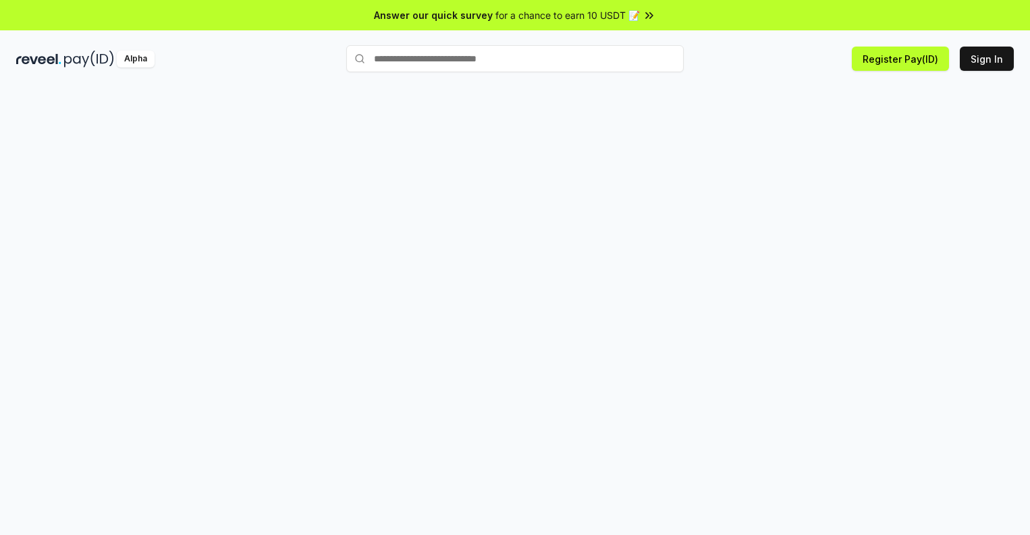 The image size is (1030, 535). Describe the element at coordinates (89, 59) in the screenshot. I see `img: pay_id` at that location.